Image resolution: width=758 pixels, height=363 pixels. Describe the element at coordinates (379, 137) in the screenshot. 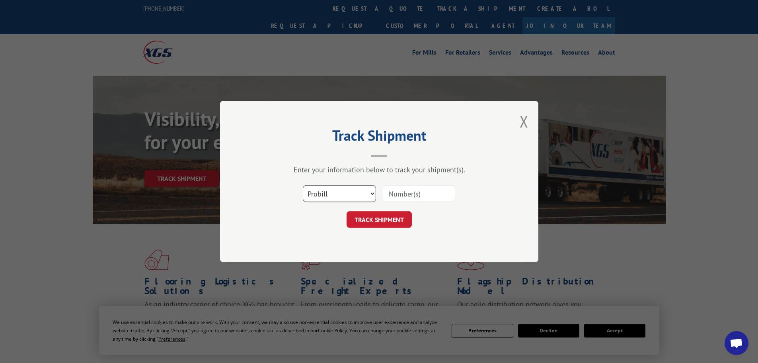

I see `h2: Track Shipment` at that location.